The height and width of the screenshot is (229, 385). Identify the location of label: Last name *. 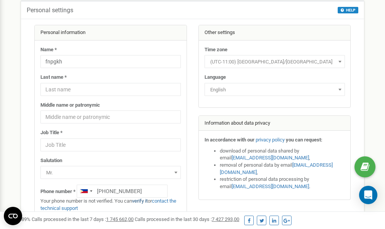
(53, 77).